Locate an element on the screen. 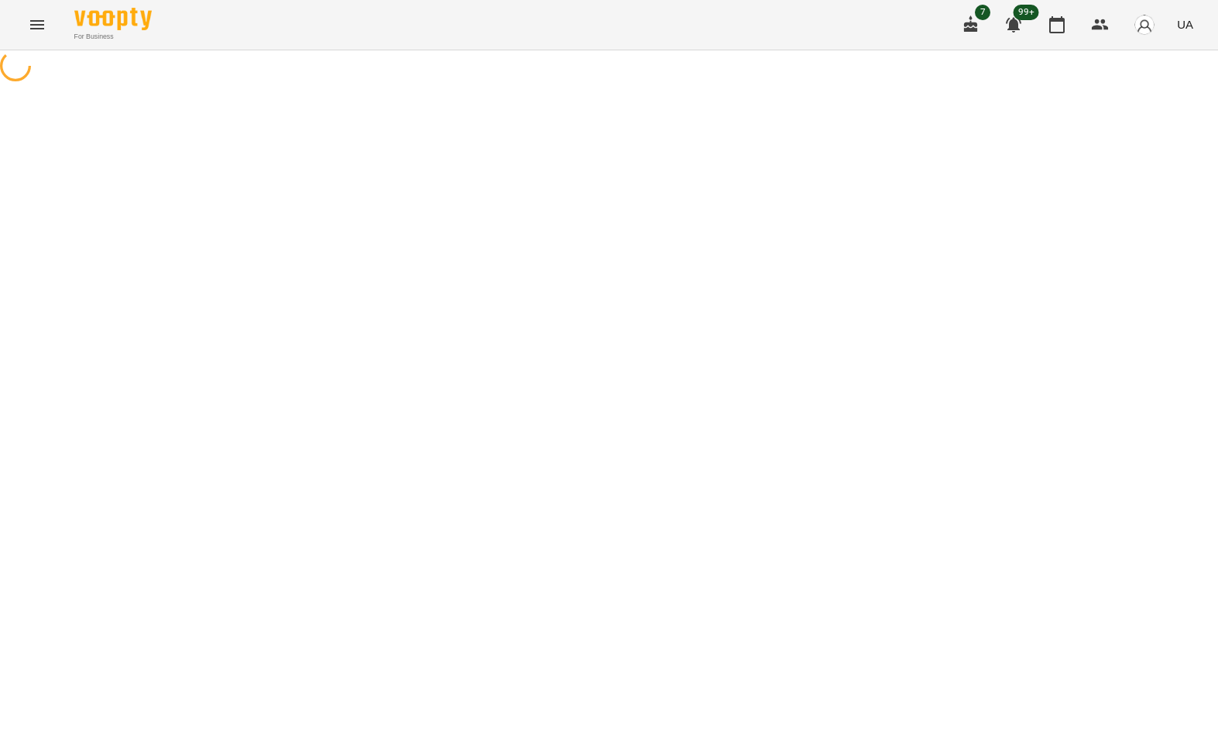 This screenshot has width=1218, height=736. img: Voopty Logo is located at coordinates (113, 19).